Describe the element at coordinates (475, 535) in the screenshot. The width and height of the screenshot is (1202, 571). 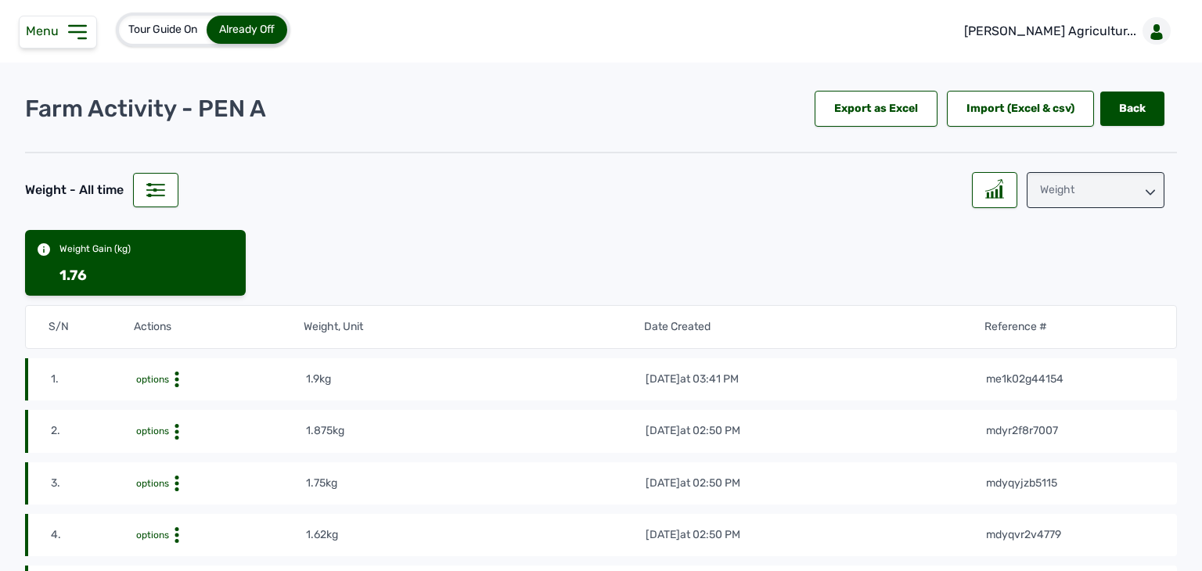
I see `td: 1.62kg` at that location.